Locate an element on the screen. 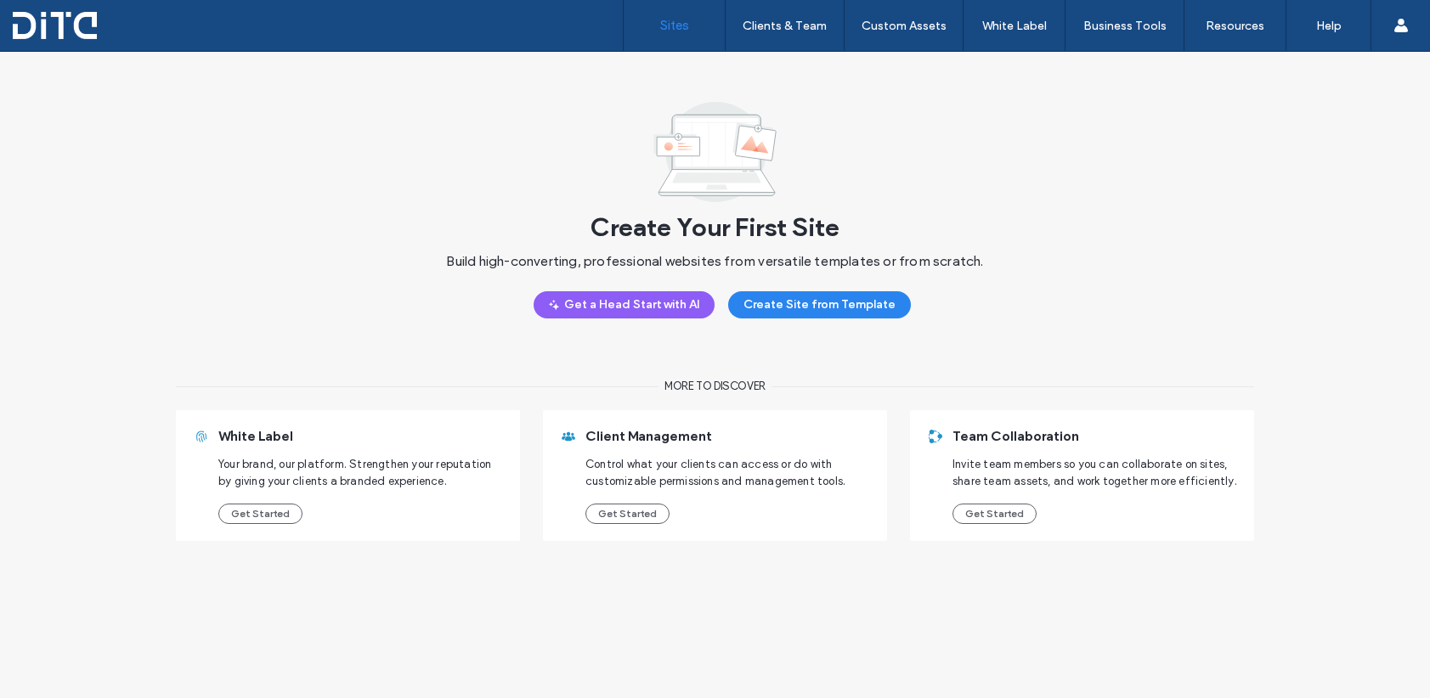  span: Invite team members so you can collaborate on sites, share team assets, and work together more ef... is located at coordinates (1094, 473).